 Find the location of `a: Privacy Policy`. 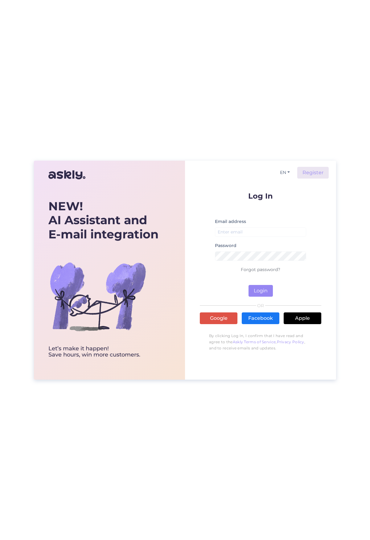

a: Privacy Policy is located at coordinates (290, 341).